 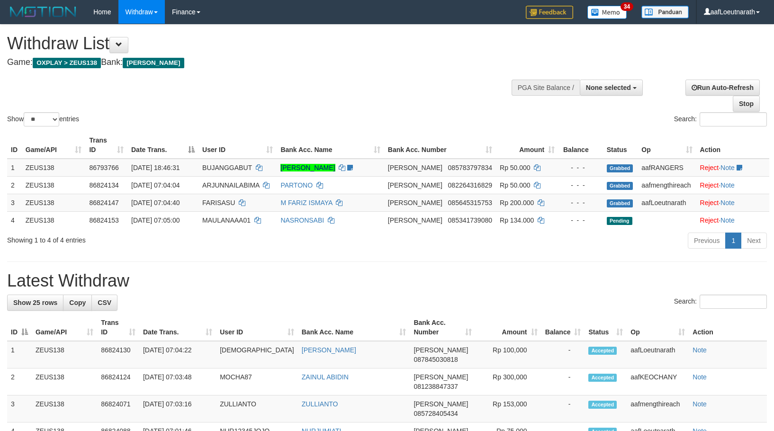 I want to click on th: Game/API: activate to sort column ascending, so click(x=64, y=327).